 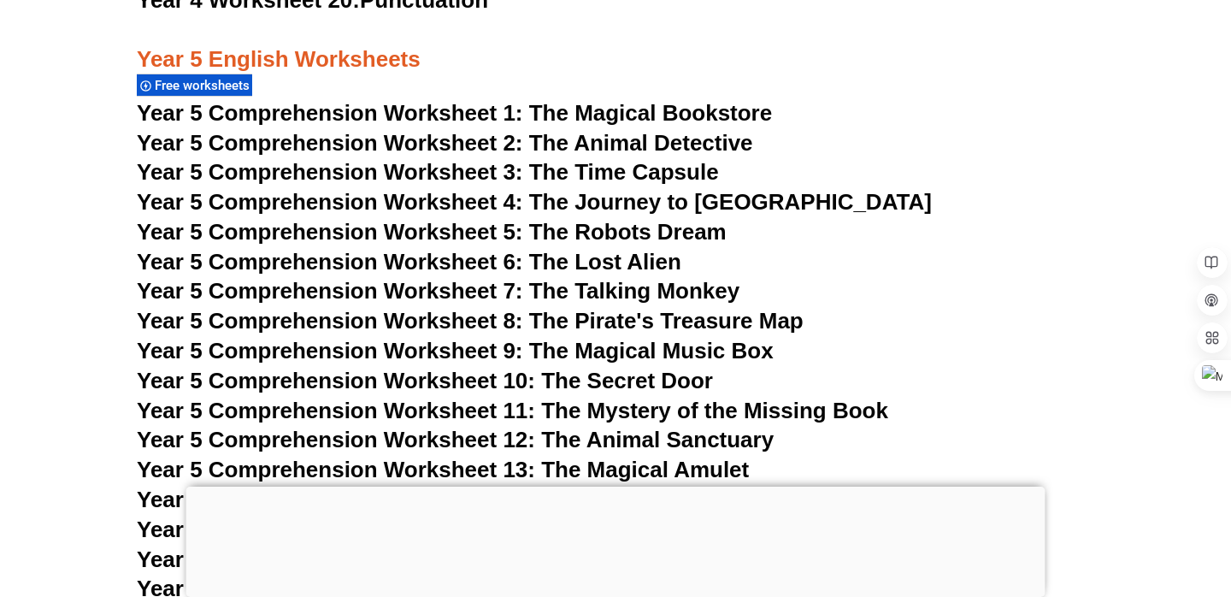 I want to click on a: Year 5 Comprehension Worksheet 12: The Animal Sanctuary, so click(x=455, y=439).